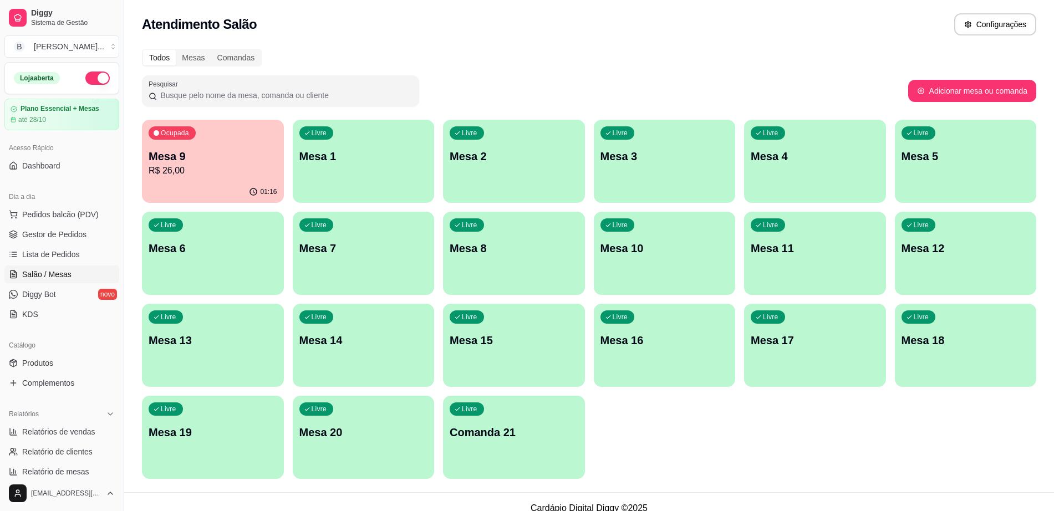  Describe the element at coordinates (364, 341) in the screenshot. I see `p: Mesa 14` at that location.